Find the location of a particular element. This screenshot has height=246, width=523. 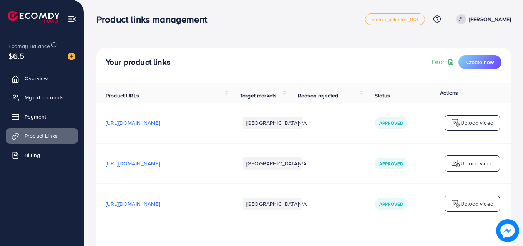

h3: Product links management is located at coordinates (155, 19).